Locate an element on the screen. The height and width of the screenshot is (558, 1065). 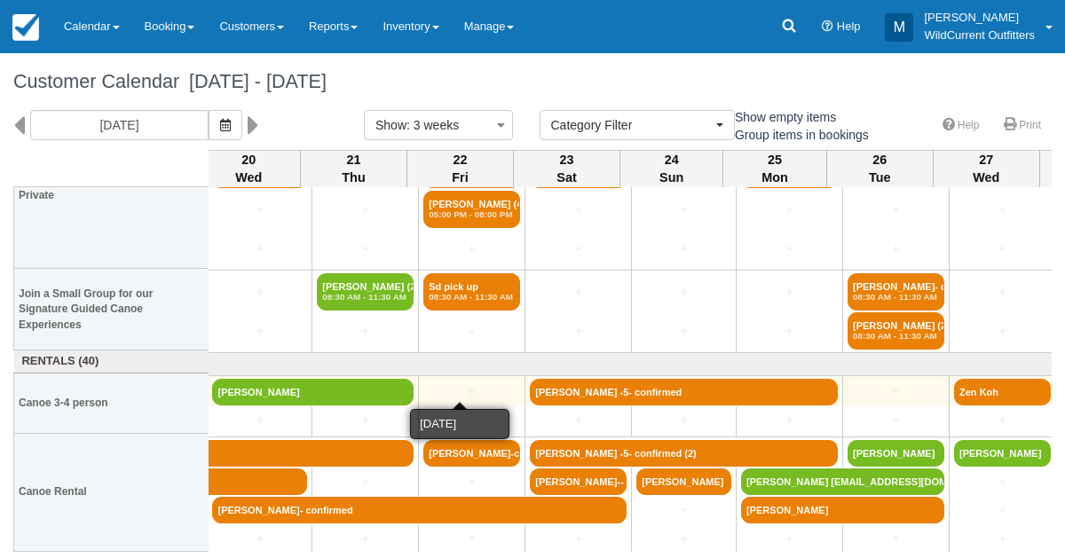
i: Help is located at coordinates (827, 27).